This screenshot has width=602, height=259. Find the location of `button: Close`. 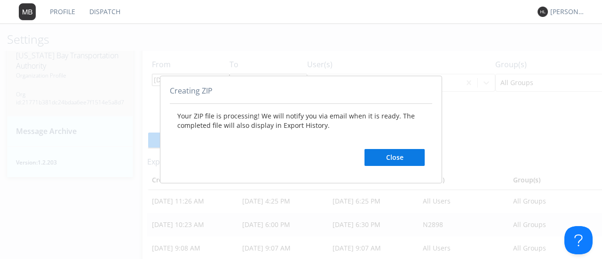

button: Close is located at coordinates (394, 157).